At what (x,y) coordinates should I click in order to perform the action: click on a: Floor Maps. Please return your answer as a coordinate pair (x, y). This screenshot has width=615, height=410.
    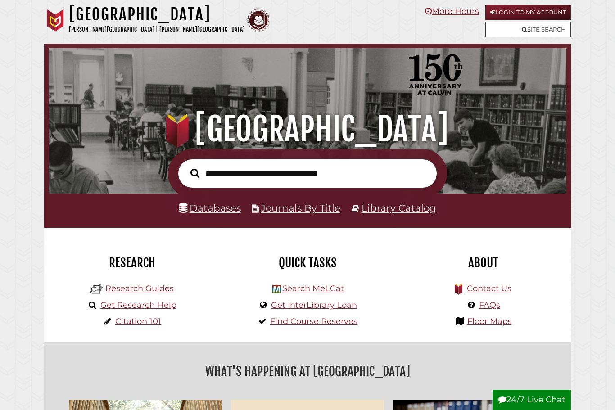
    Looking at the image, I should click on (489, 321).